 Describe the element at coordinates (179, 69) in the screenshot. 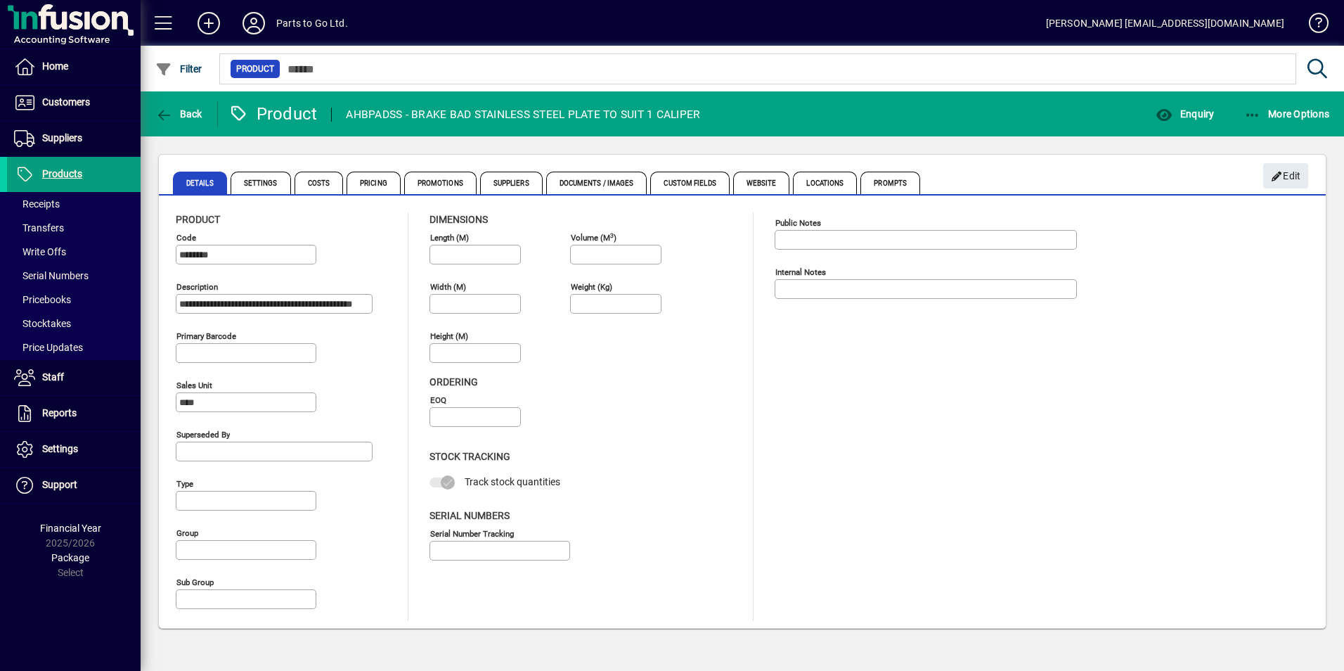

I see `span: Filter` at that location.